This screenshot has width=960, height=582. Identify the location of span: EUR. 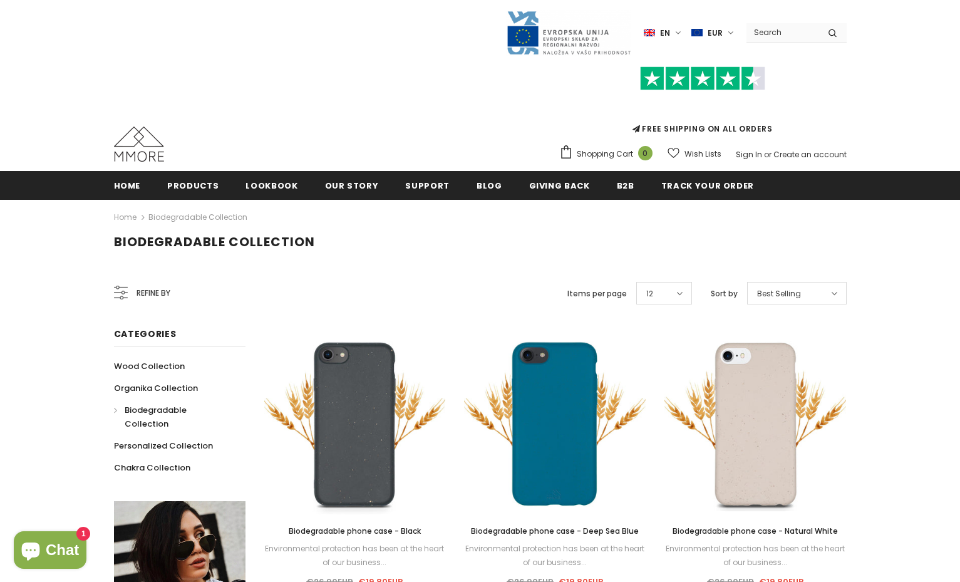
(715, 33).